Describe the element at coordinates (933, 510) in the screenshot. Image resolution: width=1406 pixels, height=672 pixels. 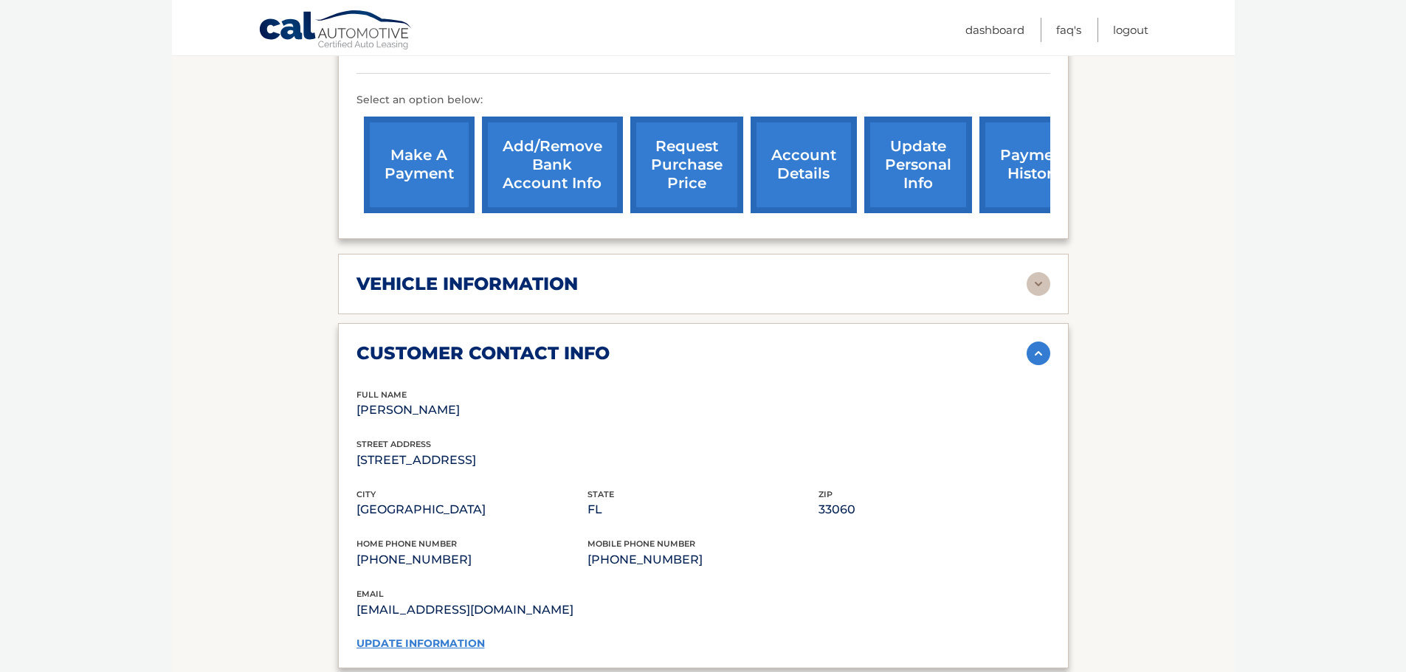
I see `p: 33060` at that location.